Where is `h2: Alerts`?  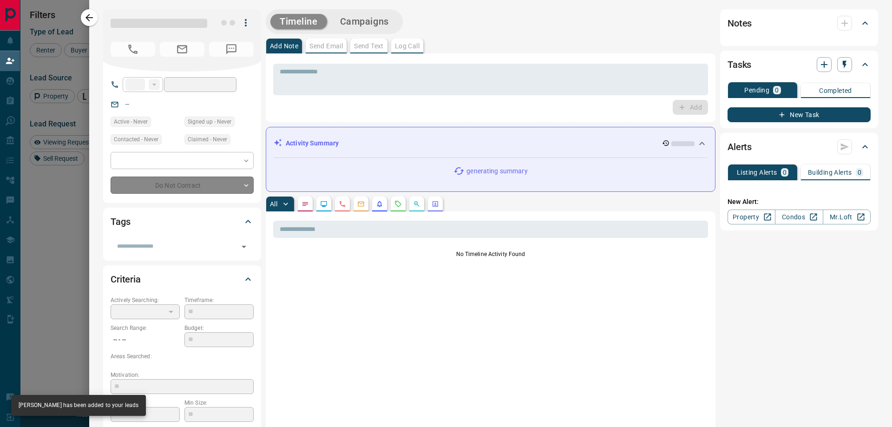 h2: Alerts is located at coordinates (740, 147).